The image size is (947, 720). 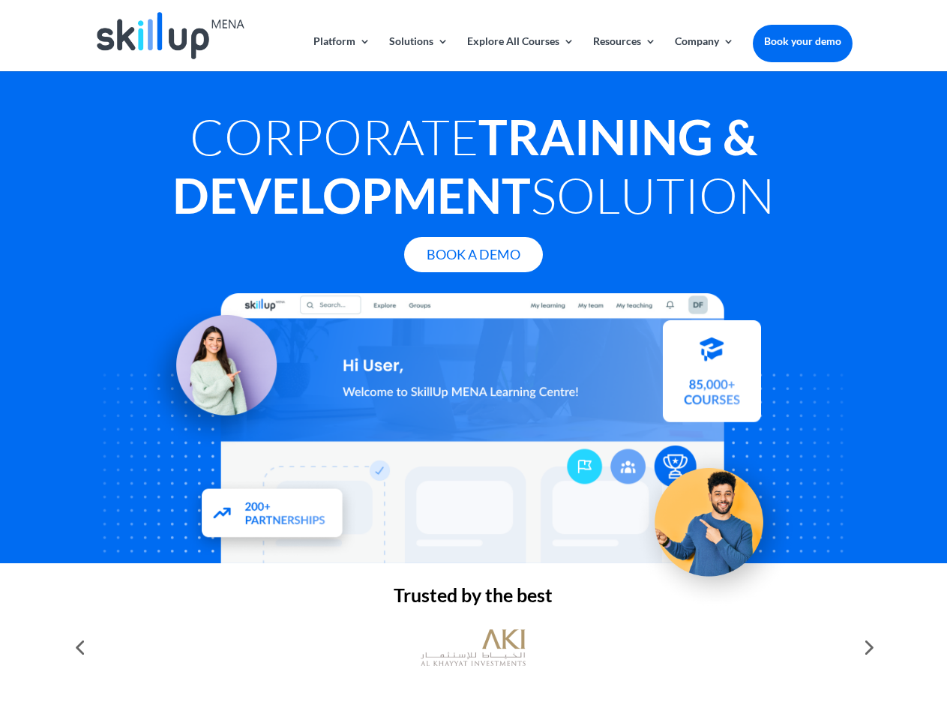 I want to click on a: Explore All Courses, so click(x=521, y=53).